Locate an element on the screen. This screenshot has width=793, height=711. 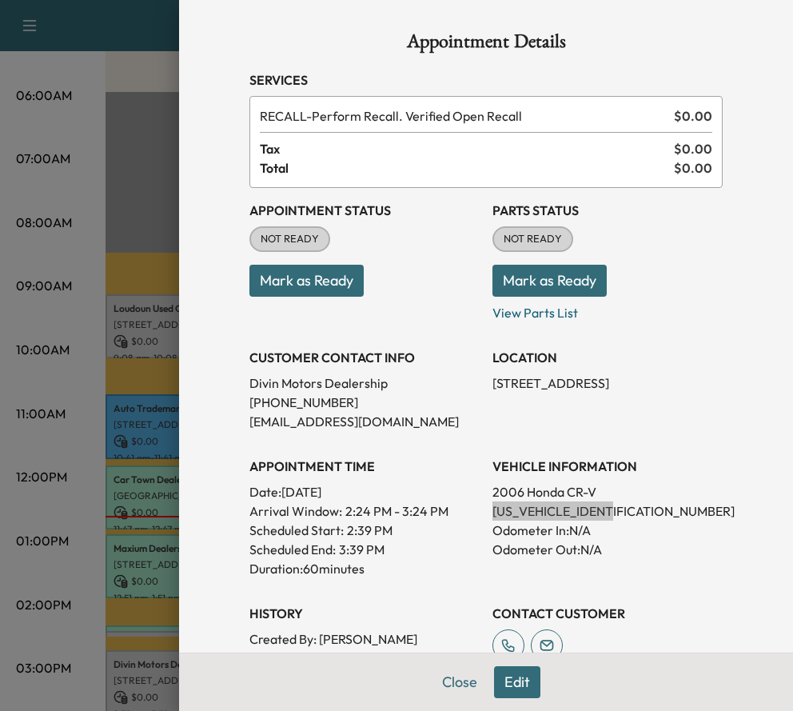
p: Odometer In: N/A is located at coordinates (608, 530).